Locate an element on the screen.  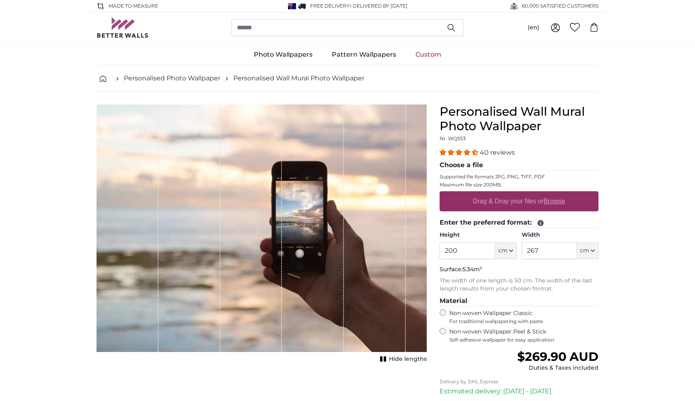
label: Height is located at coordinates (478, 235).